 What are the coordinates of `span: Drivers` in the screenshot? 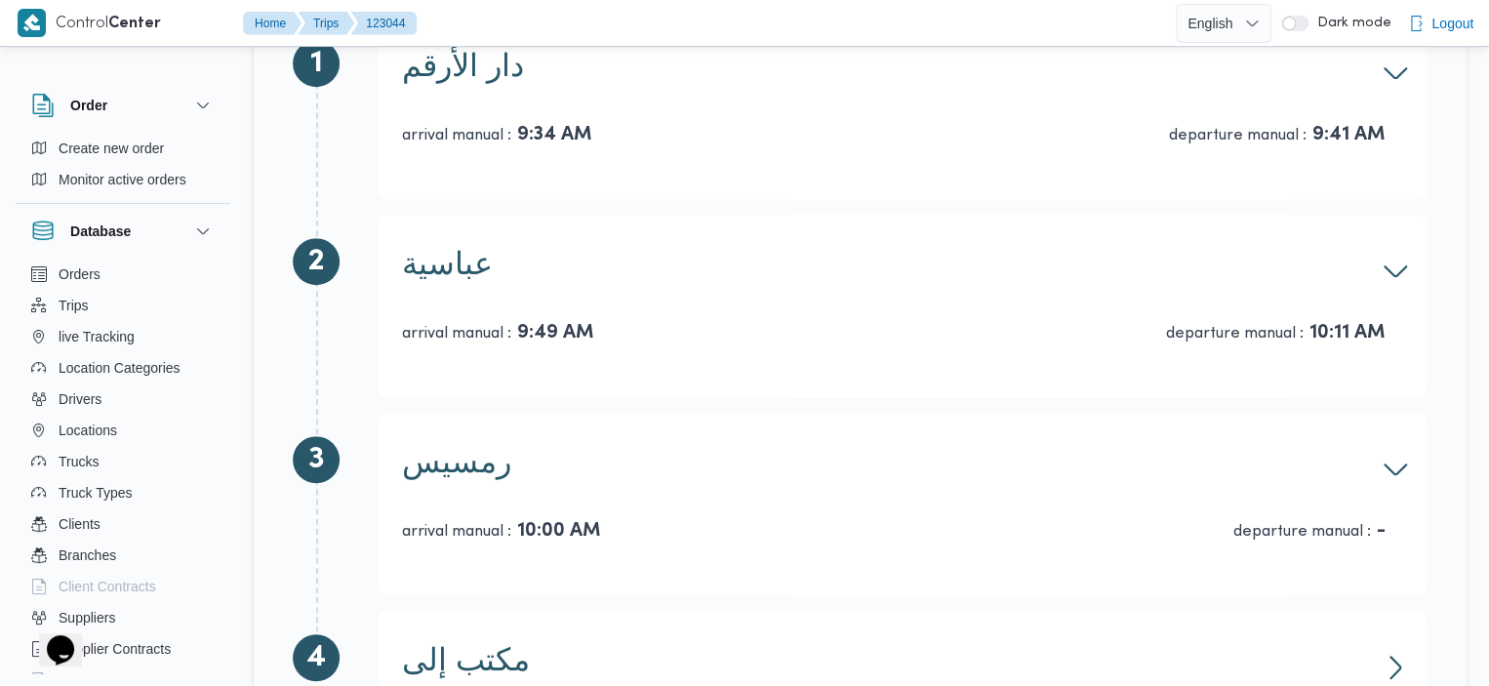 It's located at (80, 399).